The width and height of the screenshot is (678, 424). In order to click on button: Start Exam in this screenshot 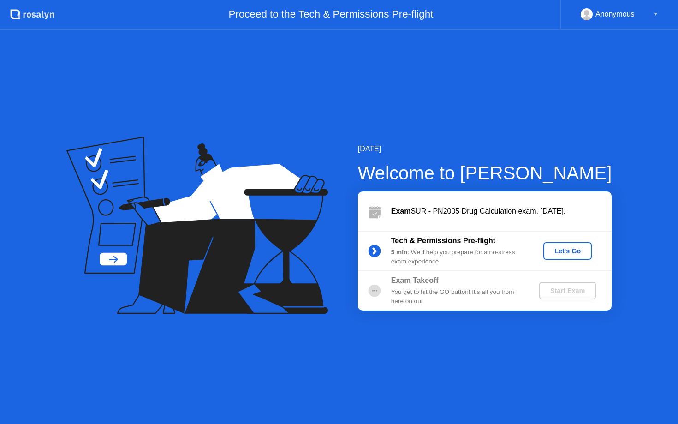, I will do `click(567, 290)`.